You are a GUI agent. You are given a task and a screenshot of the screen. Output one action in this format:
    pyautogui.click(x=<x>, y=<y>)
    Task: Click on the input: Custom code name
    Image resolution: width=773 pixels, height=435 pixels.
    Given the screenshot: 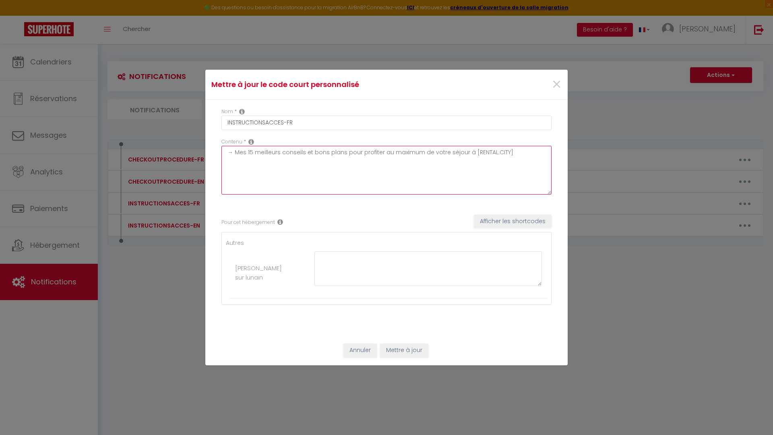 What is the action you would take?
    pyautogui.click(x=387, y=123)
    